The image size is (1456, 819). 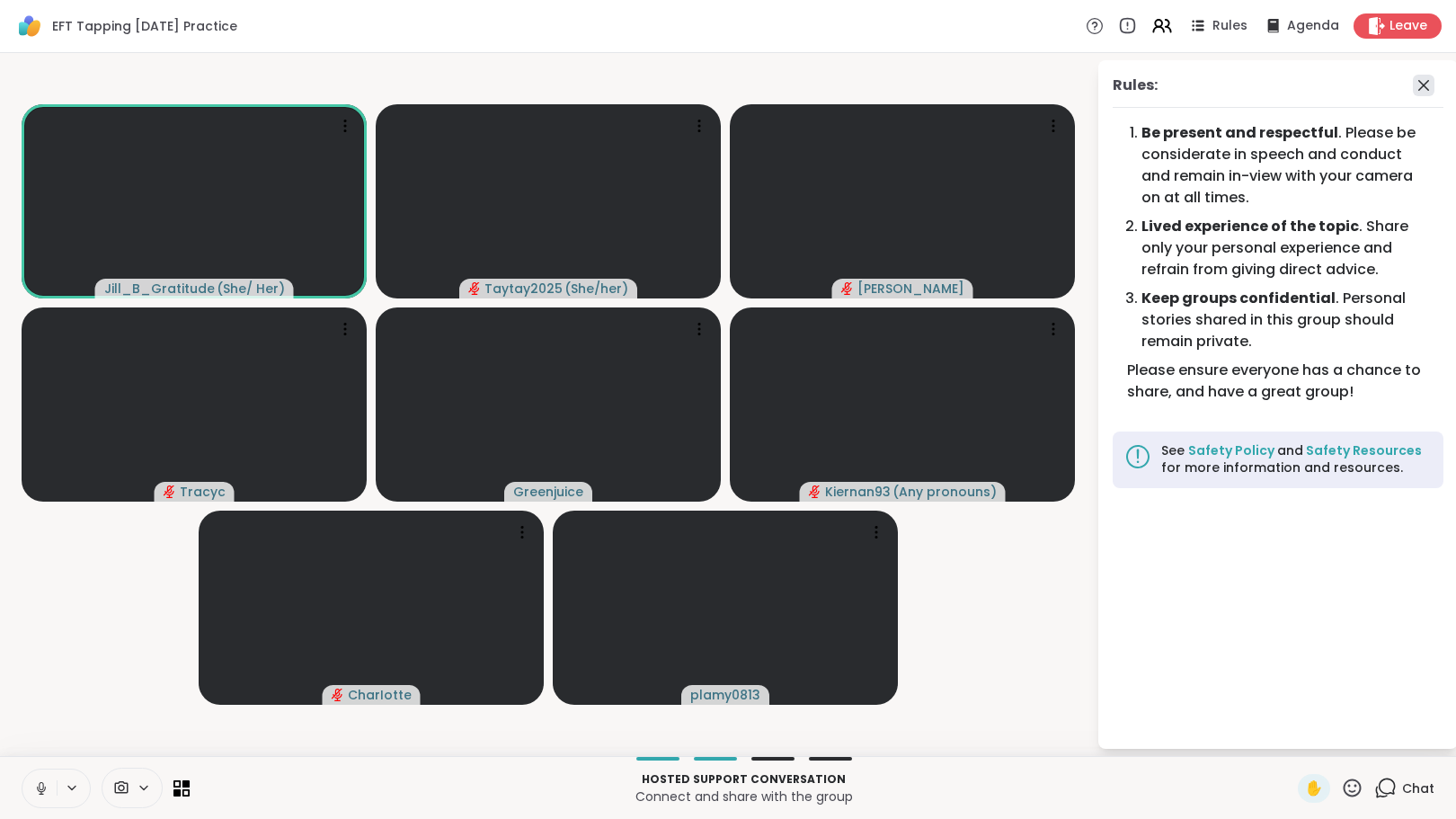 I want to click on b: Be present and respectful, so click(x=1239, y=132).